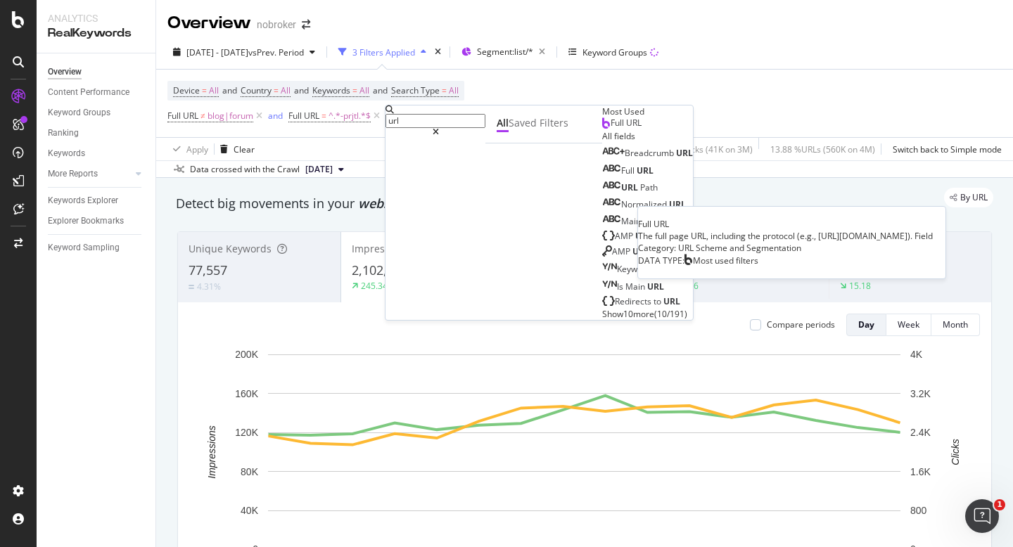 This screenshot has height=547, width=1013. Describe the element at coordinates (866, 324) in the screenshot. I see `div: Day` at that location.